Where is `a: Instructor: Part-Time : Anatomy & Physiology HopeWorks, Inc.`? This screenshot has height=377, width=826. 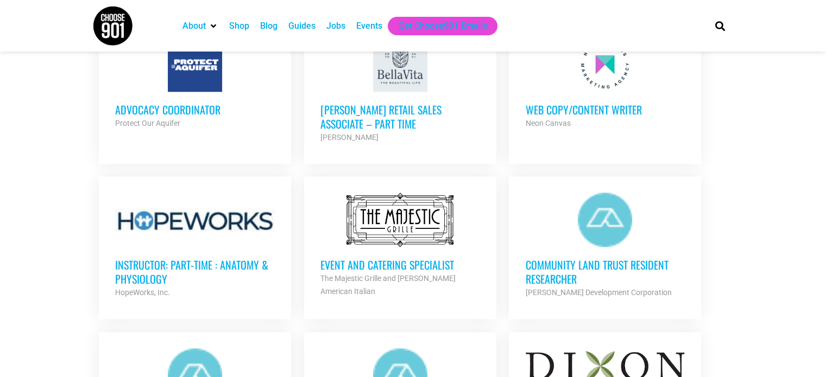 a: Instructor: Part-Time : Anatomy & Physiology HopeWorks, Inc. is located at coordinates (195, 246).